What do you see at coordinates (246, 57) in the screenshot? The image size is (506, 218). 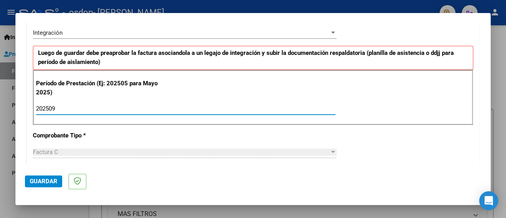 I see `strong: Luego de guardar debe preaprobar la factura asociandola a un legajo de integración y subir la doc...` at bounding box center [246, 57].